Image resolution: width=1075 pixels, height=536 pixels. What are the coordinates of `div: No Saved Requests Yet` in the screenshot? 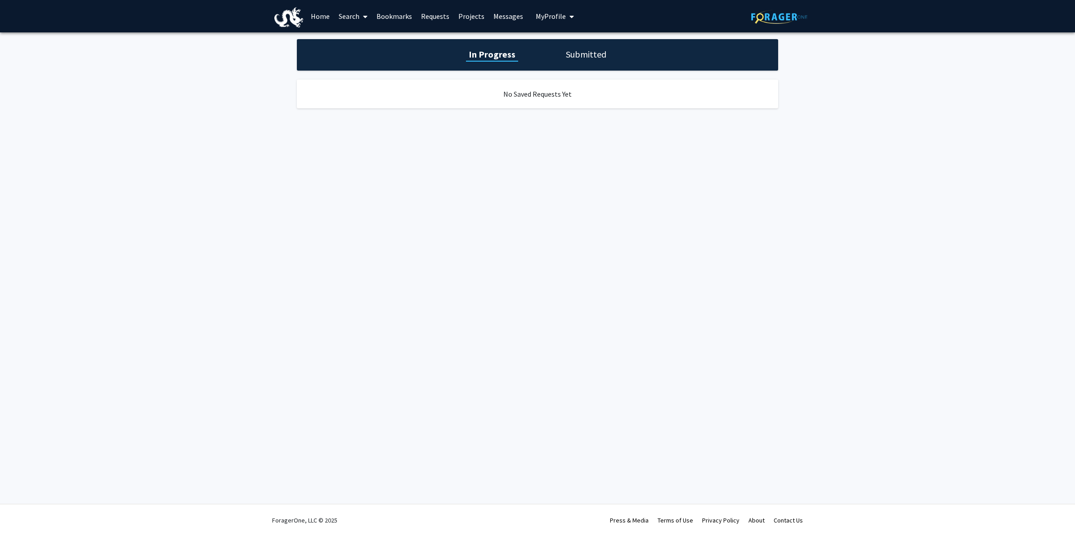 It's located at (538, 94).